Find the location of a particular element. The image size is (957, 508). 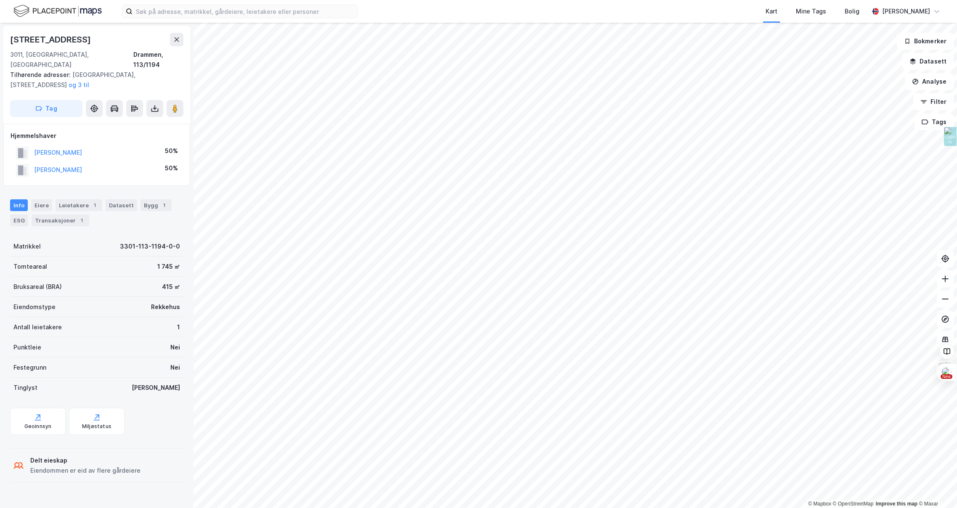

div: Delt eieskap is located at coordinates (85, 461).